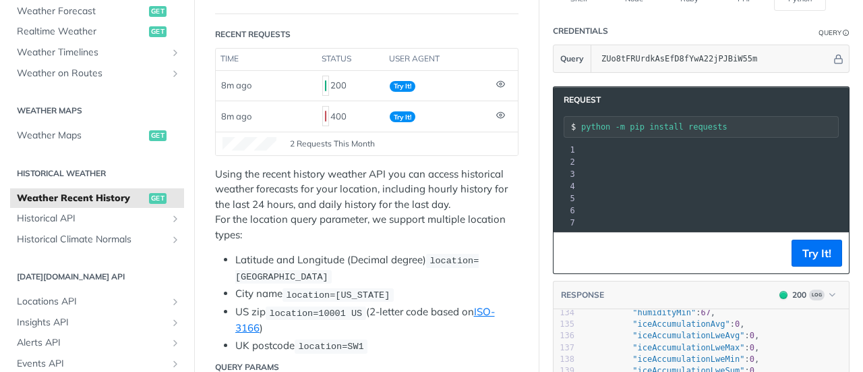 Image resolution: width=863 pixels, height=372 pixels. I want to click on button: Show subpages for Weather on Routes, so click(175, 74).